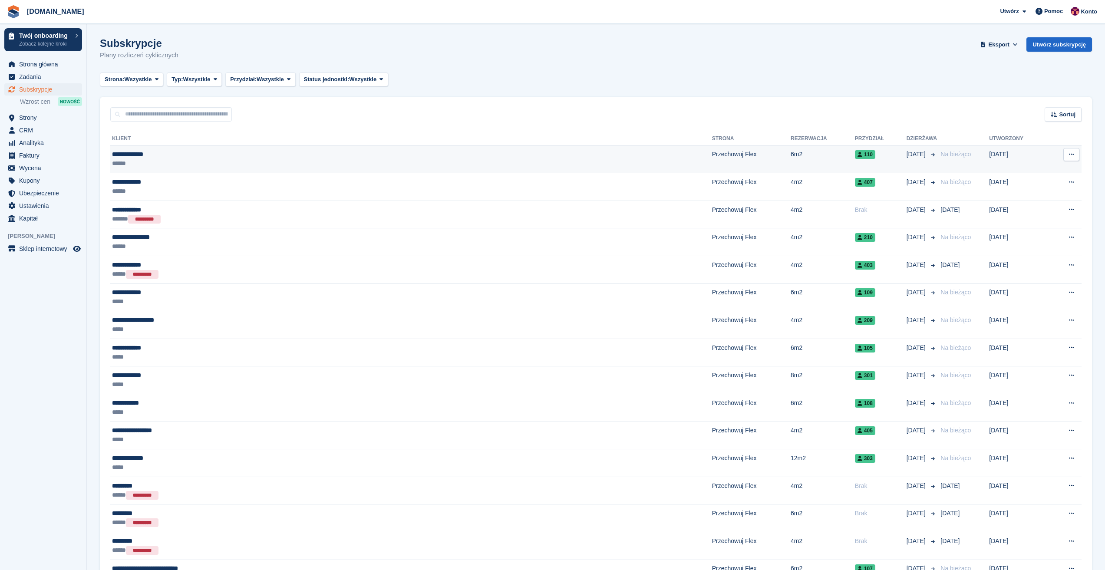  What do you see at coordinates (822, 463) in the screenshot?
I see `td: 12m2` at bounding box center [822, 463].